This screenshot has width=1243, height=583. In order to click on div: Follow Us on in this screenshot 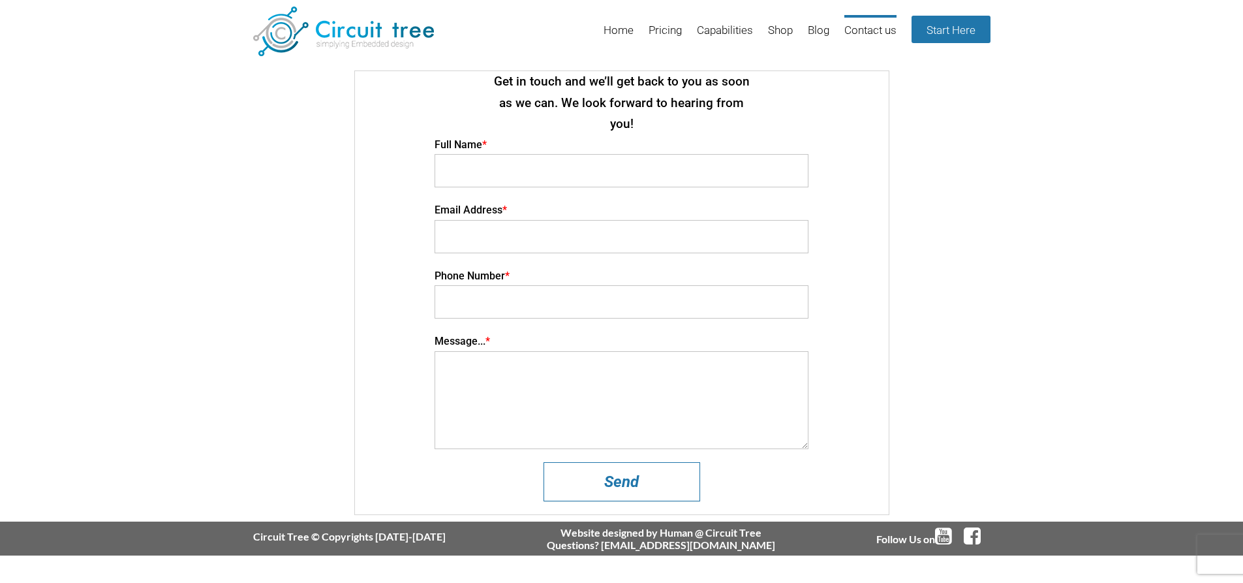, I will do `click(933, 536)`.